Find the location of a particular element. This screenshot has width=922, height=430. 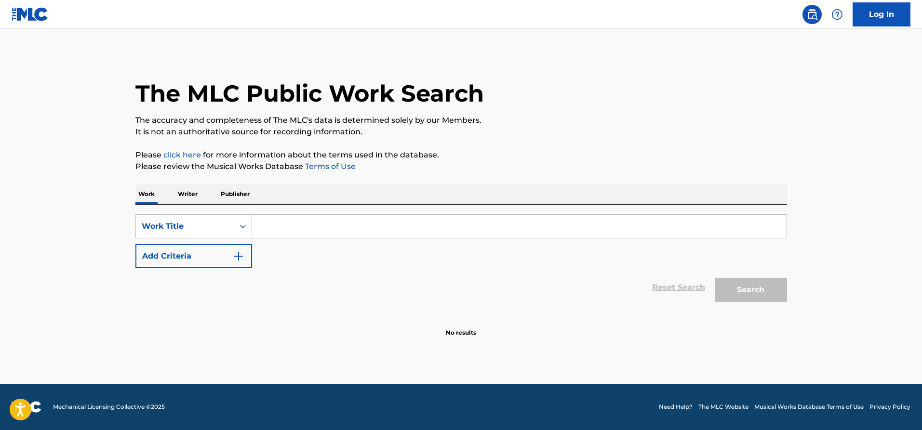

p: Work is located at coordinates (146, 194).